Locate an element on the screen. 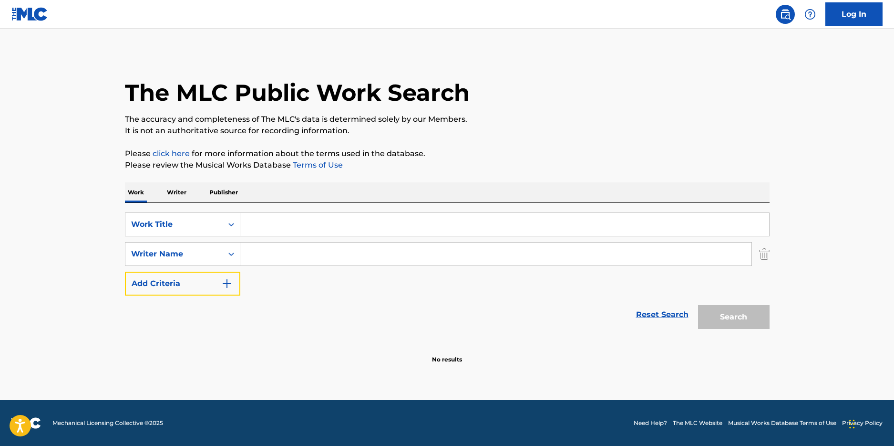 Image resolution: width=894 pixels, height=446 pixels. a: The MLC Website is located at coordinates (698, 423).